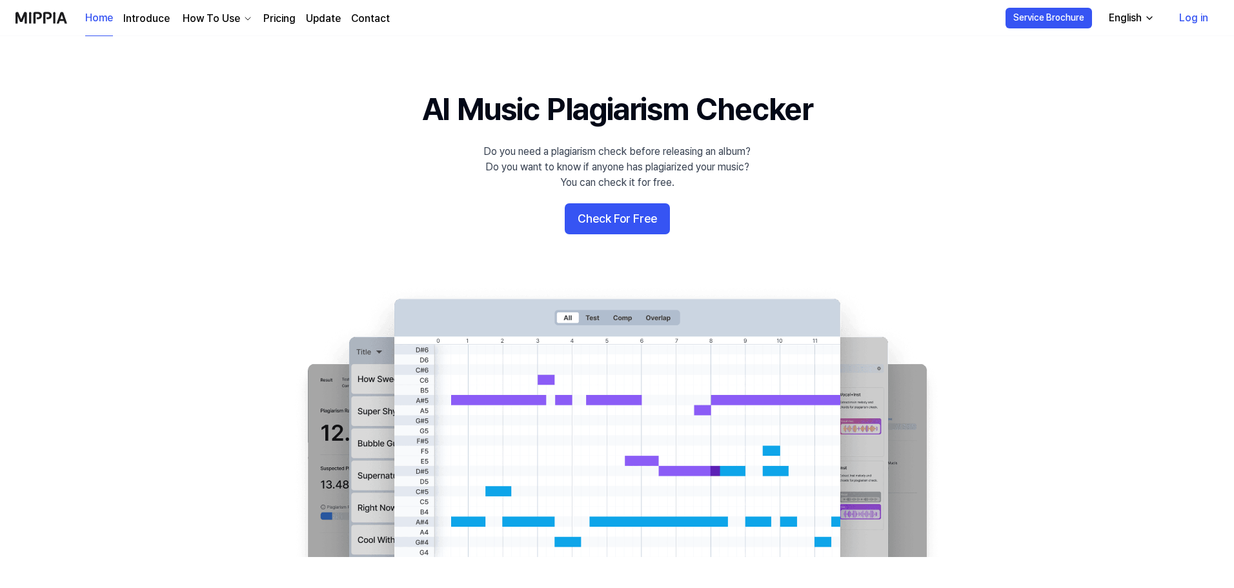 The image size is (1234, 588). I want to click on a: Contact, so click(370, 19).